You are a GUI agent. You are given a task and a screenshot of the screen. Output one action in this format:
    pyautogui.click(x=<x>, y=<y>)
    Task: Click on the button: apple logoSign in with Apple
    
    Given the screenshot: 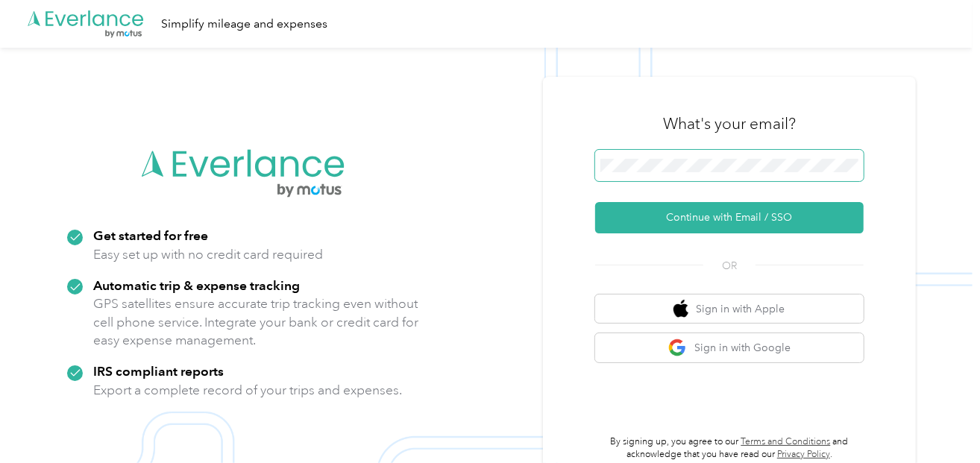 What is the action you would take?
    pyautogui.click(x=729, y=309)
    